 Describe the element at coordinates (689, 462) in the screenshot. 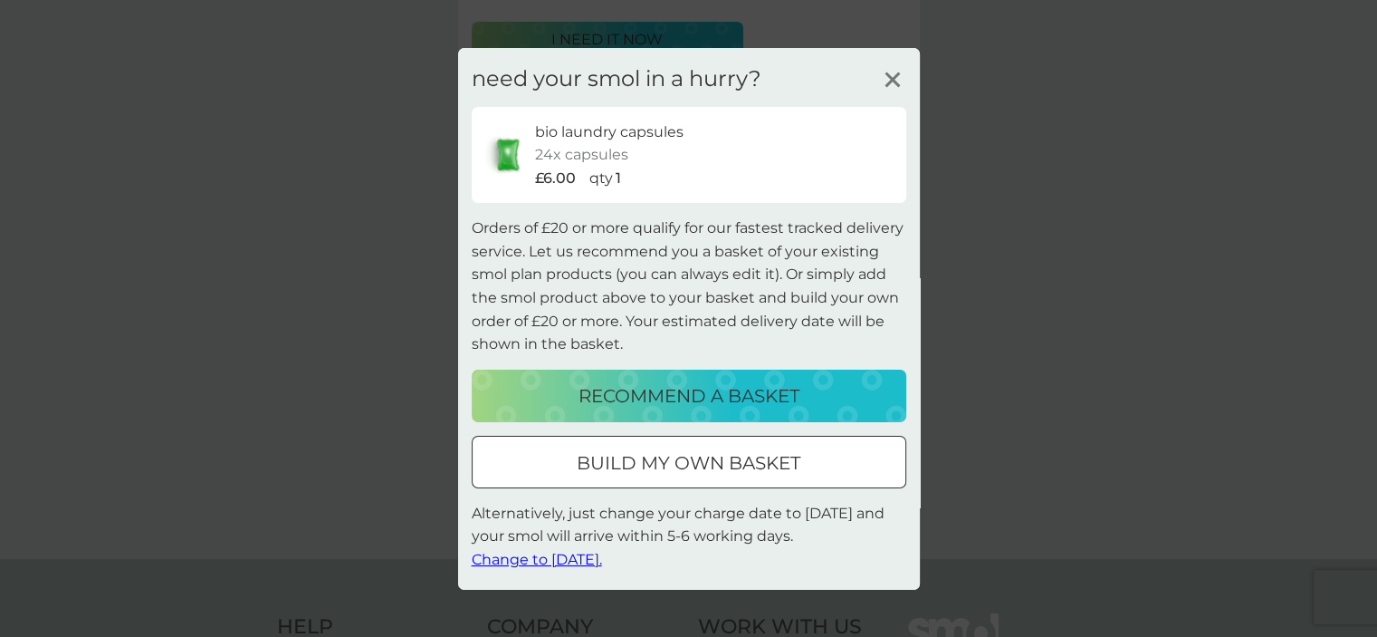

I see `button: build my own basket` at that location.